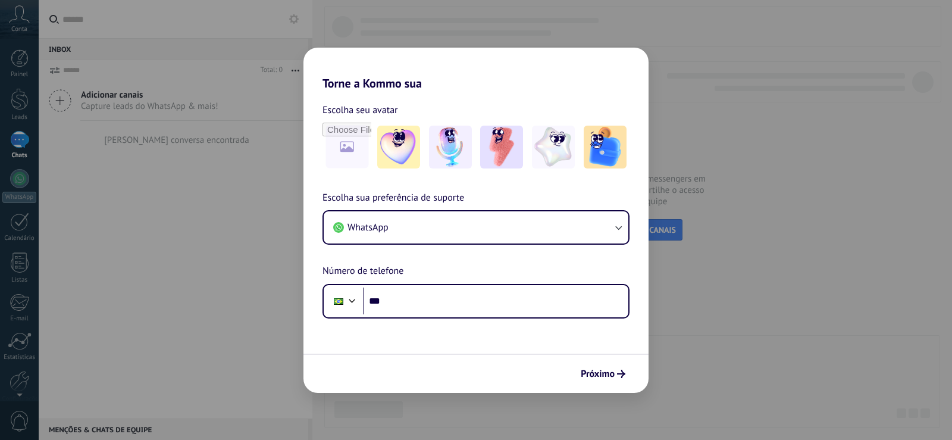 The image size is (952, 440). Describe the element at coordinates (476, 227) in the screenshot. I see `button: WhatsApp` at that location.